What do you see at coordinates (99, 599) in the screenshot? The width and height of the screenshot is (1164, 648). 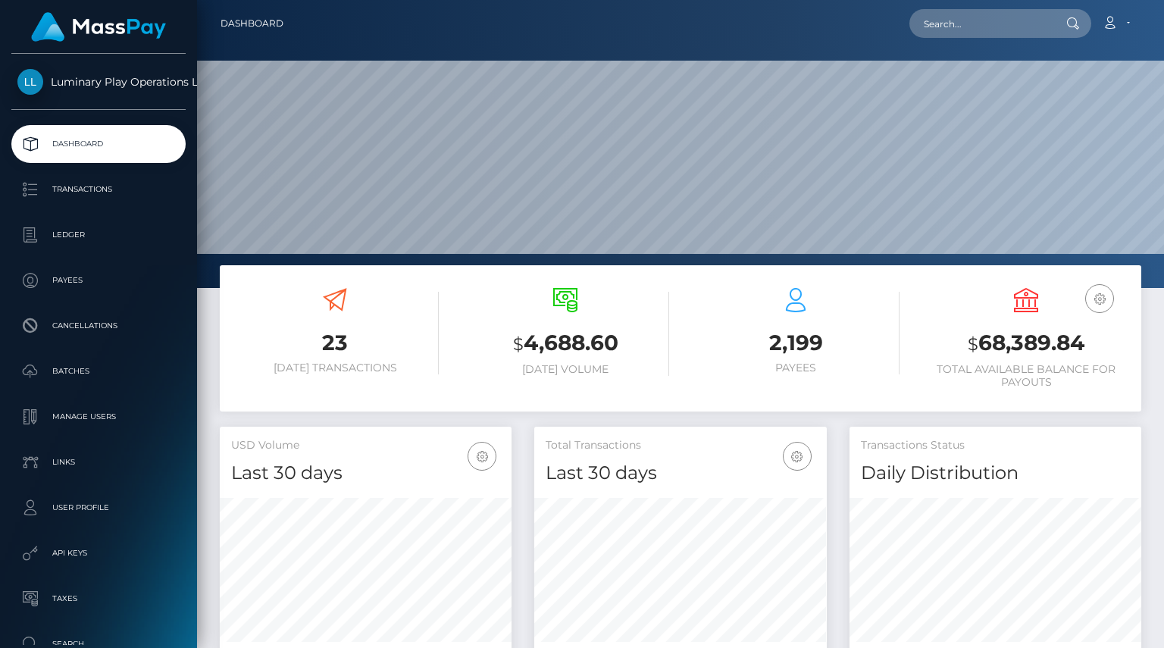 I see `p: Taxes` at bounding box center [99, 599].